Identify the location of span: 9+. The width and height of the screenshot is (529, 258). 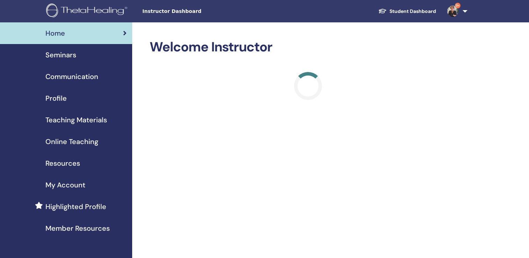
(458, 6).